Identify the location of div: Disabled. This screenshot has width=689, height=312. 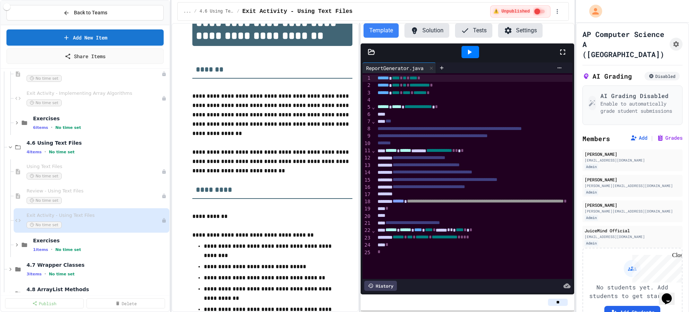
(662, 76).